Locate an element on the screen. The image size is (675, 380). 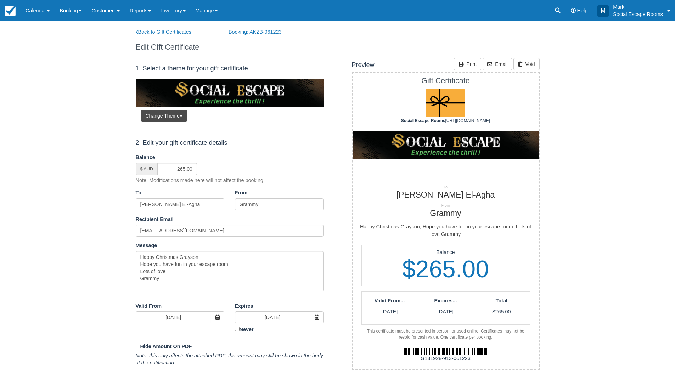
small: $ AUD is located at coordinates (147, 169).